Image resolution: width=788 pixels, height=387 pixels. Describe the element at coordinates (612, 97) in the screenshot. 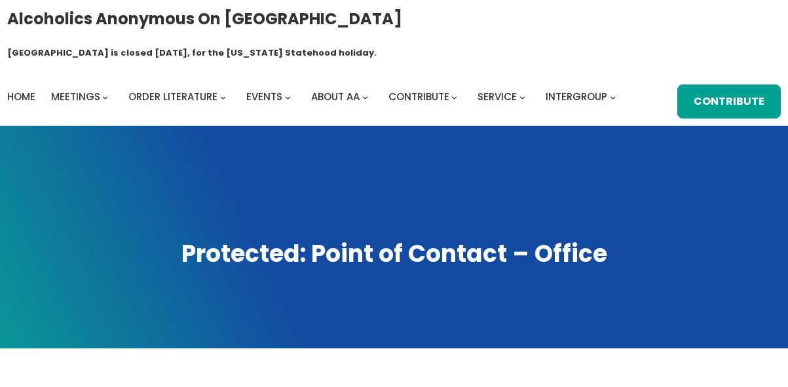

I see `button: Intergroup submenu` at that location.